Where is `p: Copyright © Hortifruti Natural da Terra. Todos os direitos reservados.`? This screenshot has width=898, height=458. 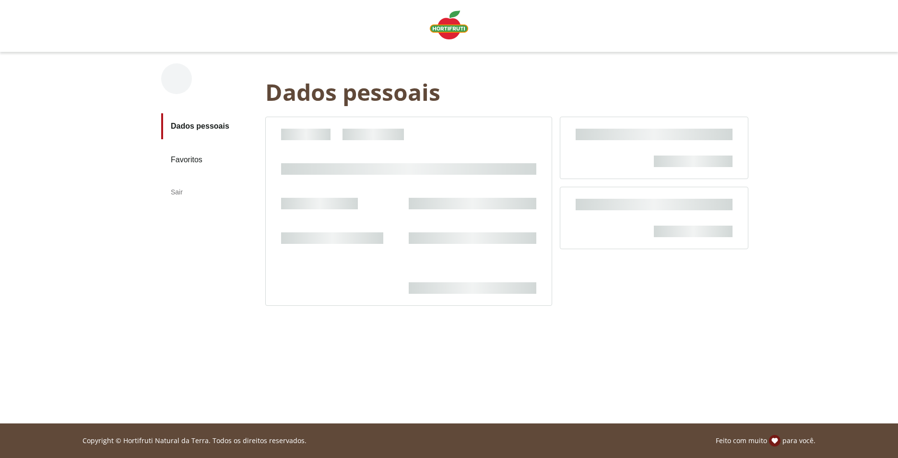
p: Copyright © Hortifruti Natural da Terra. Todos os direitos reservados. is located at coordinates (194, 441).